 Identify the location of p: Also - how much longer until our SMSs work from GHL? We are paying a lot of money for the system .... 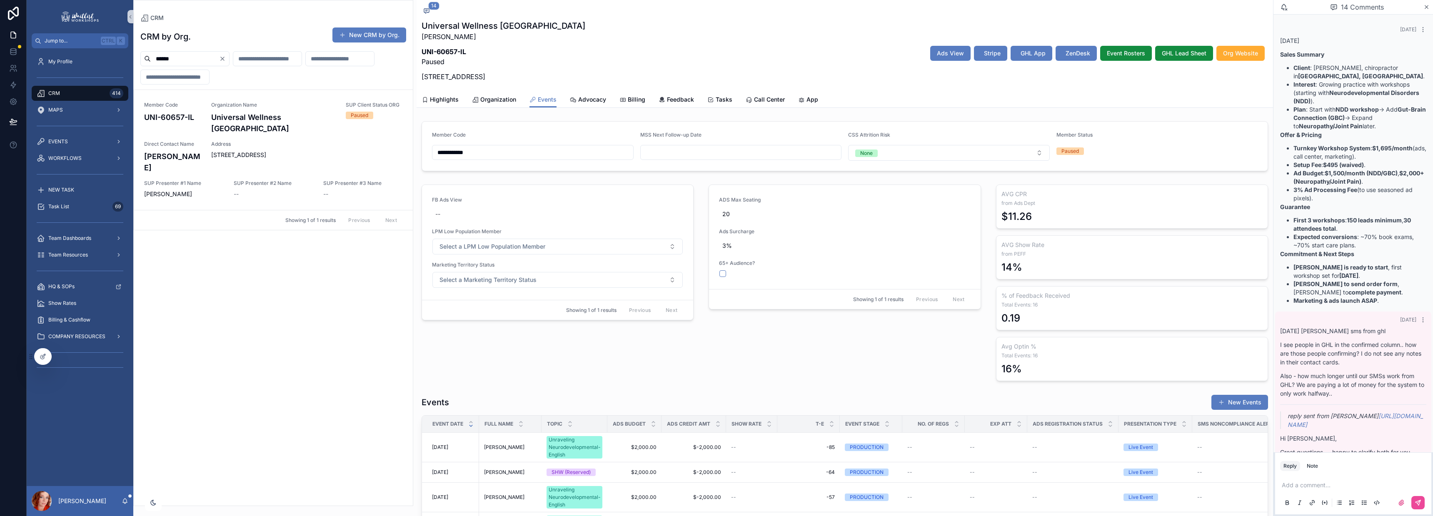
(1353, 384).